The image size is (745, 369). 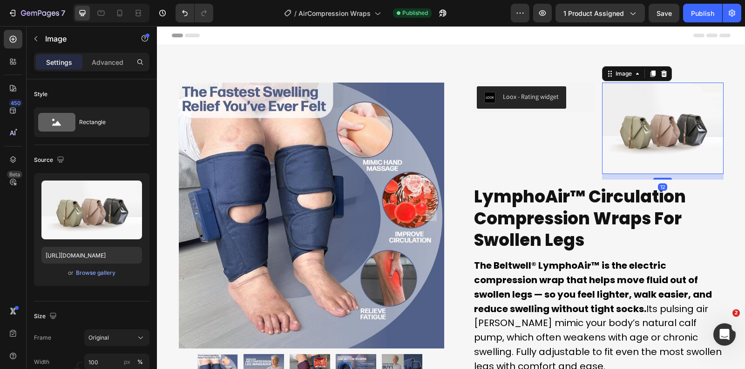 I want to click on span: Save, so click(x=664, y=13).